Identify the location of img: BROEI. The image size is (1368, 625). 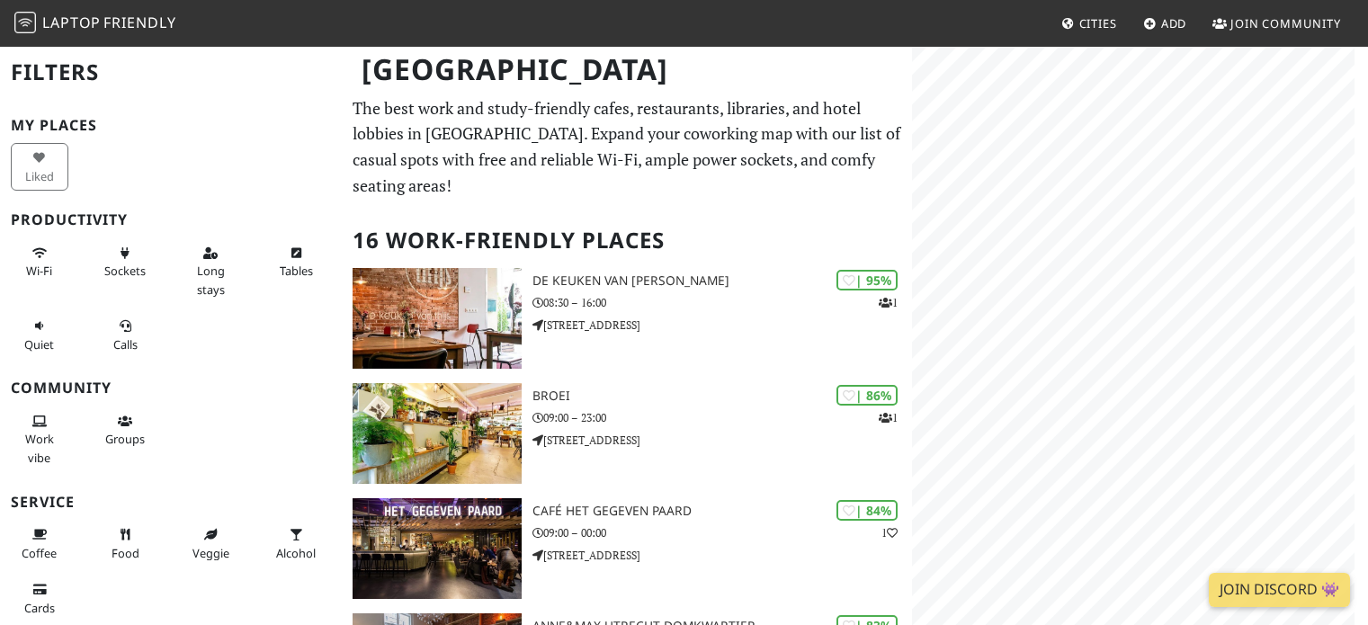
(436, 433).